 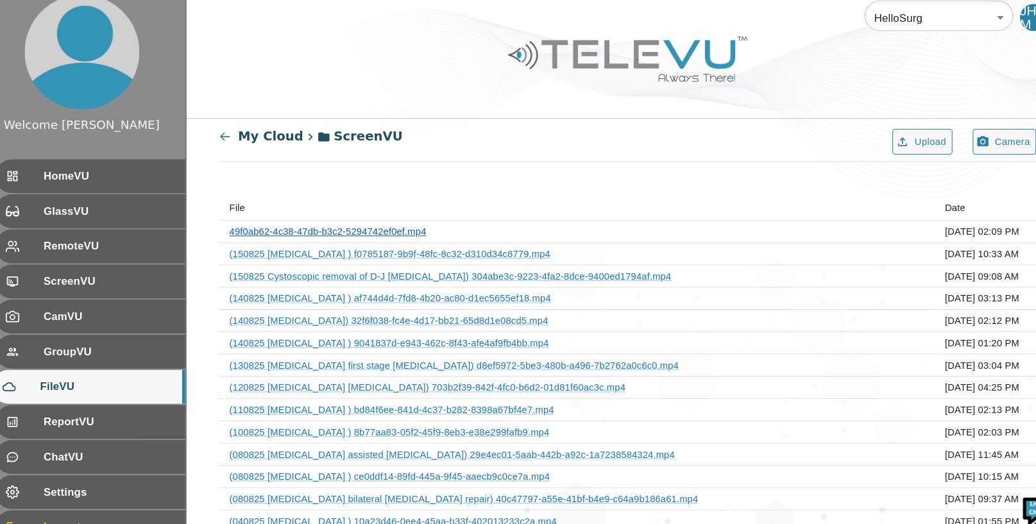 I want to click on span: HomeVU, so click(x=124, y=179).